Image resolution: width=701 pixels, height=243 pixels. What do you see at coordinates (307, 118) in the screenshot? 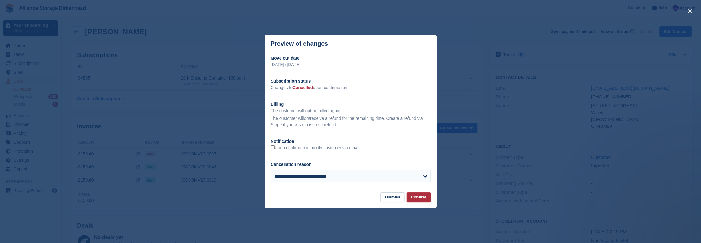
I see `em: not` at bounding box center [307, 118].